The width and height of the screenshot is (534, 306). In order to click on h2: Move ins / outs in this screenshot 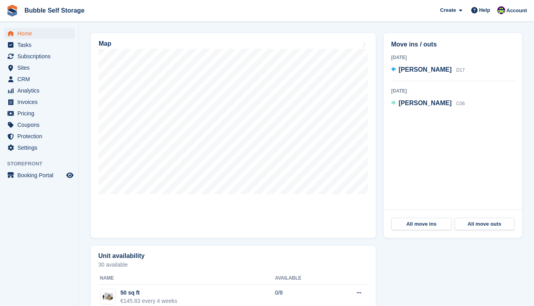, I will do `click(452, 45)`.